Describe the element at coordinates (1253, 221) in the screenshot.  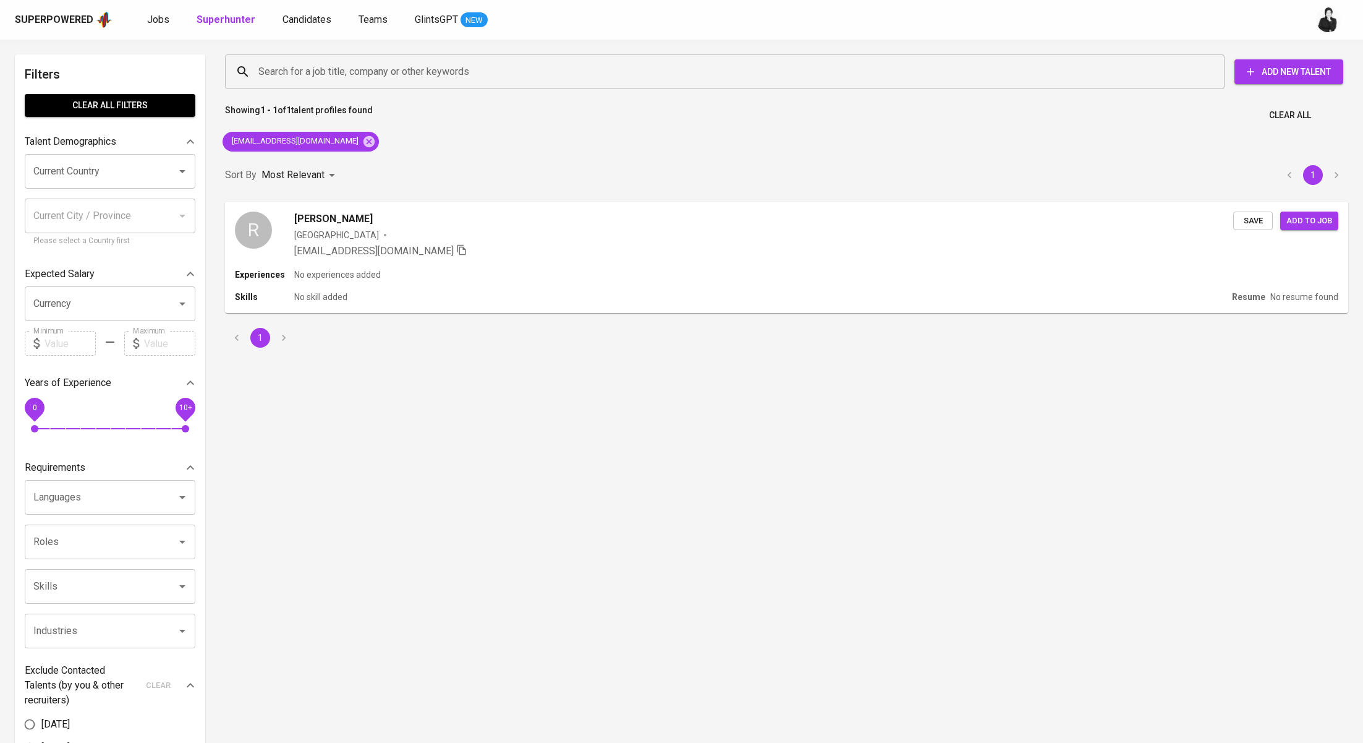
I see `span: Save` at that location.